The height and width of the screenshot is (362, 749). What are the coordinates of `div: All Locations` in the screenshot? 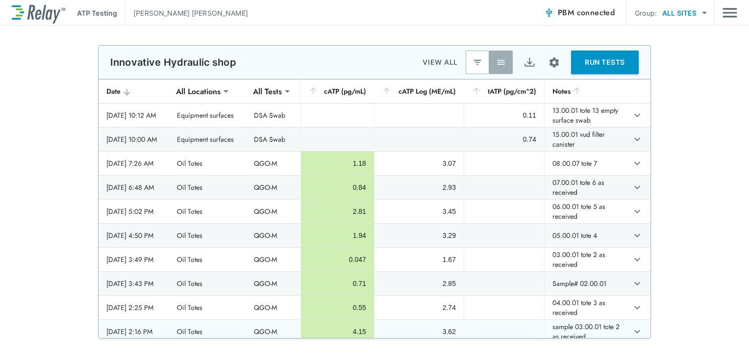 It's located at (198, 91).